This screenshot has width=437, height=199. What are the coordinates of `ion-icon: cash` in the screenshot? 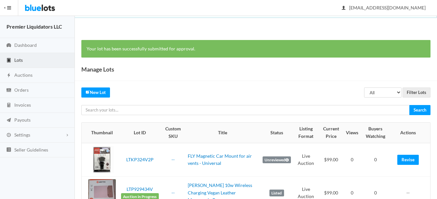 It's located at (9, 90).